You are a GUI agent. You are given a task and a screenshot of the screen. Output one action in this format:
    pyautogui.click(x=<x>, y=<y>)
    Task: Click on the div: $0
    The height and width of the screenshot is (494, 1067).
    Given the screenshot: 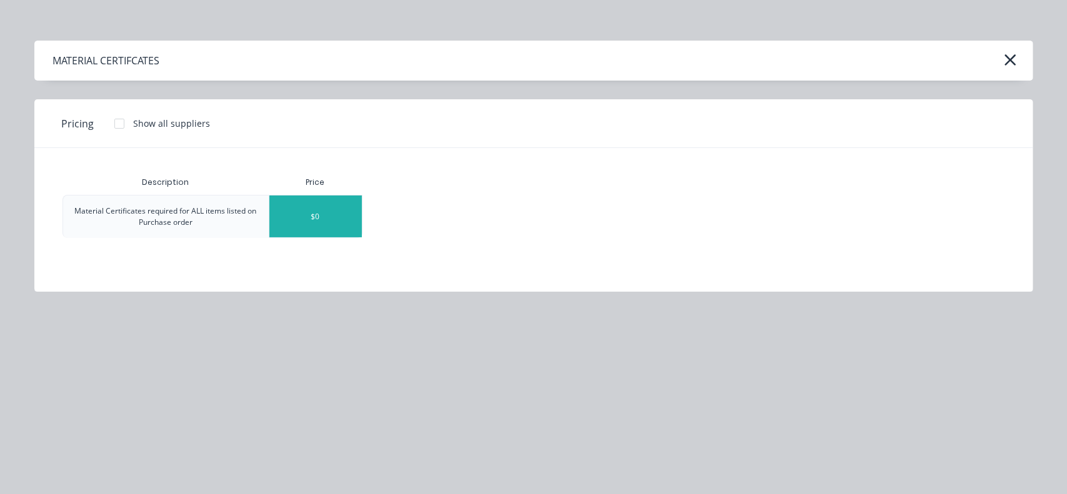 What is the action you would take?
    pyautogui.click(x=316, y=216)
    